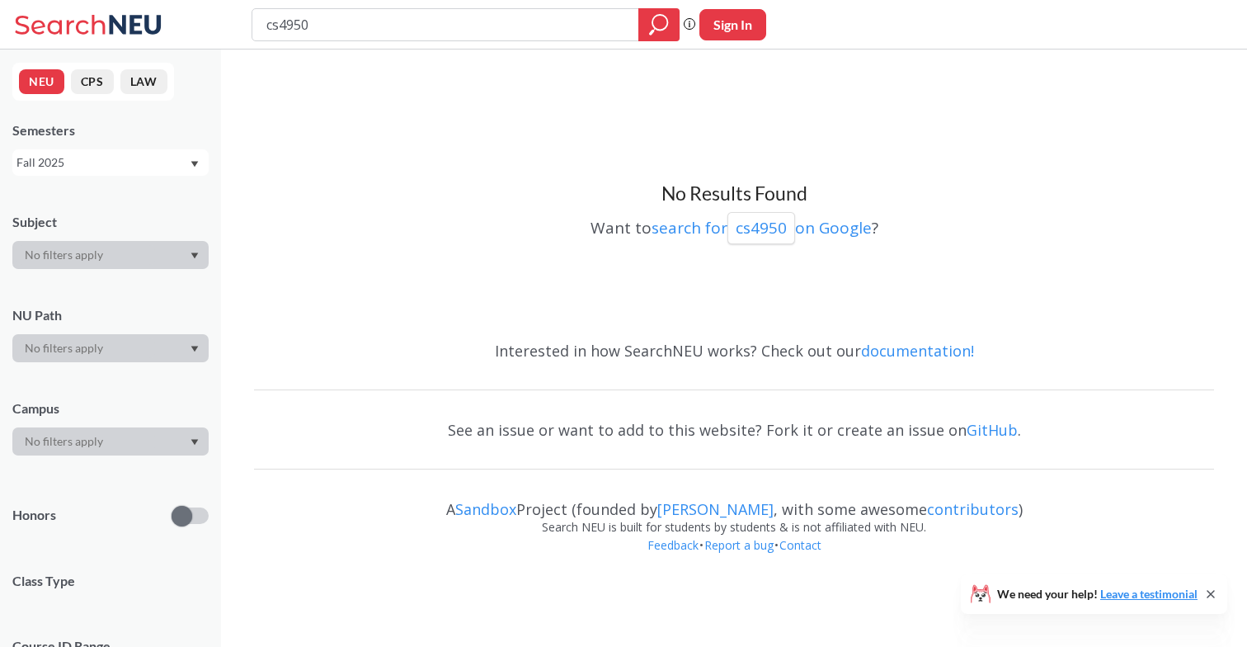 The image size is (1247, 647). Describe the element at coordinates (41, 82) in the screenshot. I see `button: NEU` at that location.